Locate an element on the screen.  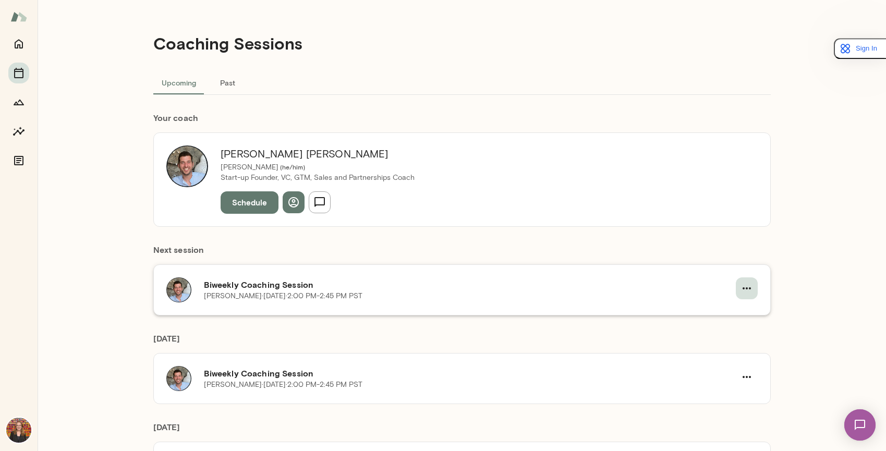
button: Schedule is located at coordinates (249, 202).